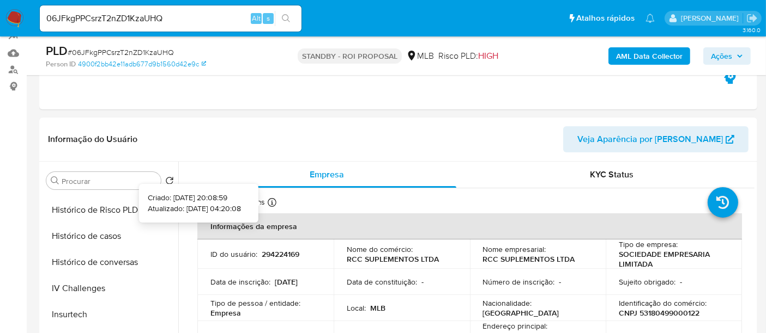 Image resolution: width=766 pixels, height=333 pixels. What do you see at coordinates (171, 19) in the screenshot?
I see `input: Pesquise usuários ou casos...` at bounding box center [171, 19].